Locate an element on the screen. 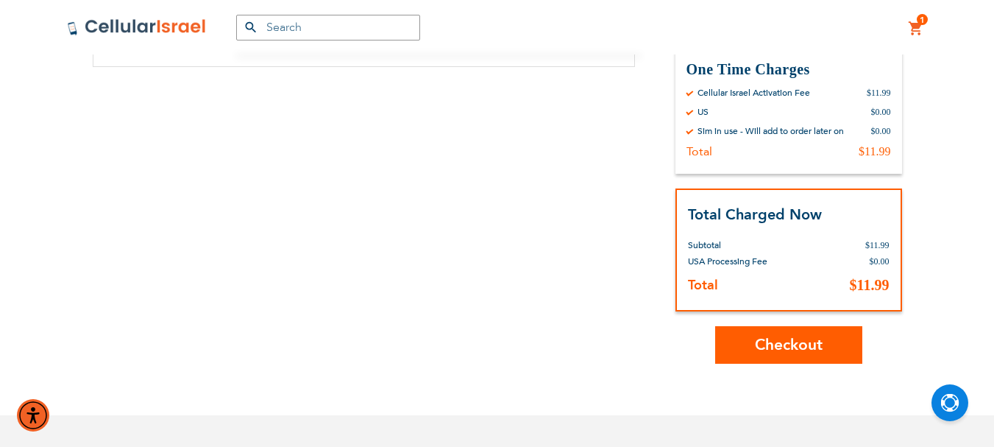  strong: Total Charged Now is located at coordinates (755, 214).